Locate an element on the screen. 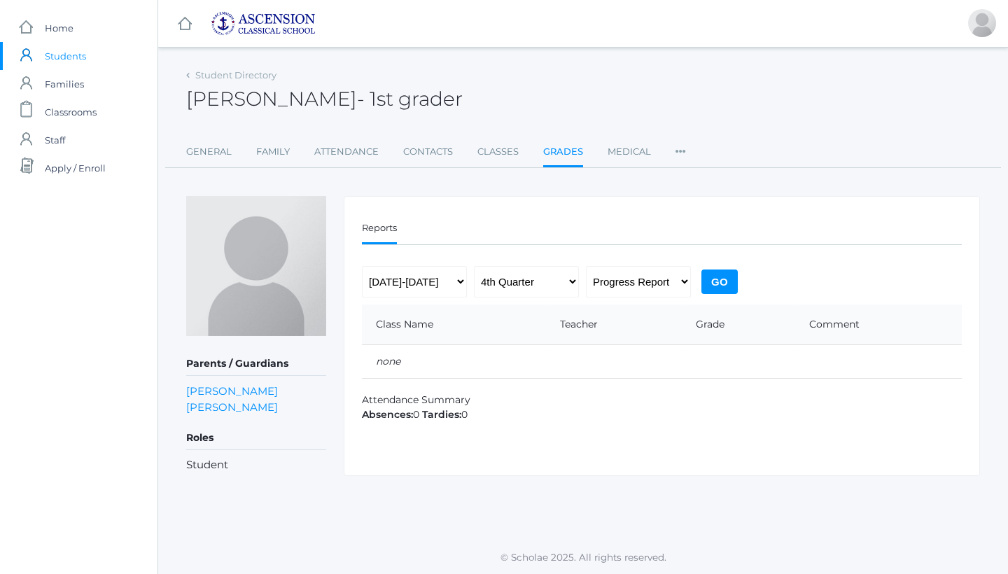 This screenshot has width=1008, height=574. th: Class Name is located at coordinates (454, 325).